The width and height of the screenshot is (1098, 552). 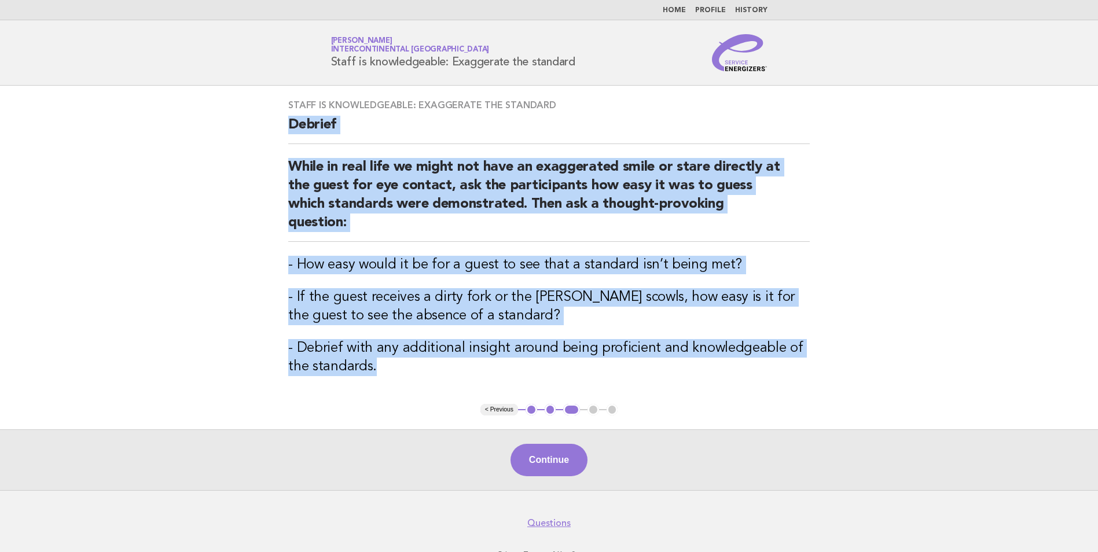 I want to click on h3: Staff is knowledgeable: Exaggerate the standard, so click(x=549, y=105).